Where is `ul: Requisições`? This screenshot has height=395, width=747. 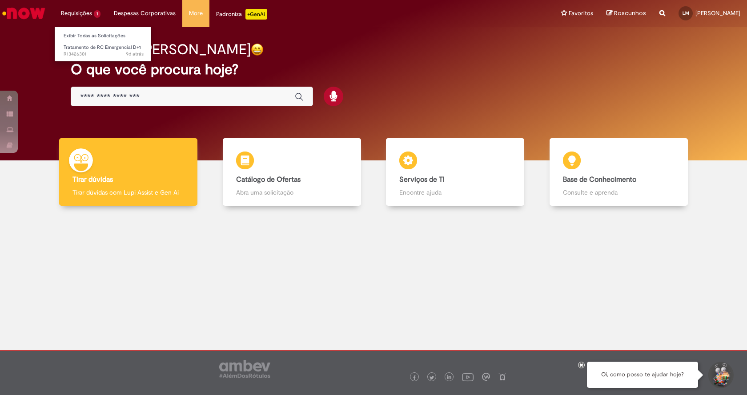 ul: Requisições is located at coordinates (103, 44).